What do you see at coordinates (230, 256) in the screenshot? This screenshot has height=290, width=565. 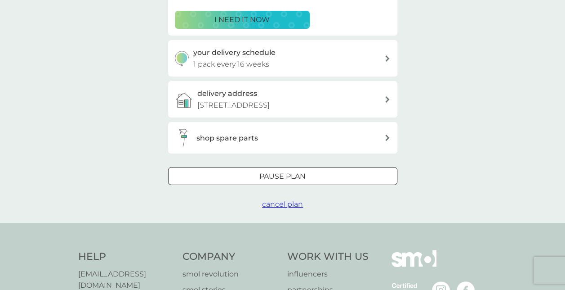 I see `h4: Company` at bounding box center [230, 256].